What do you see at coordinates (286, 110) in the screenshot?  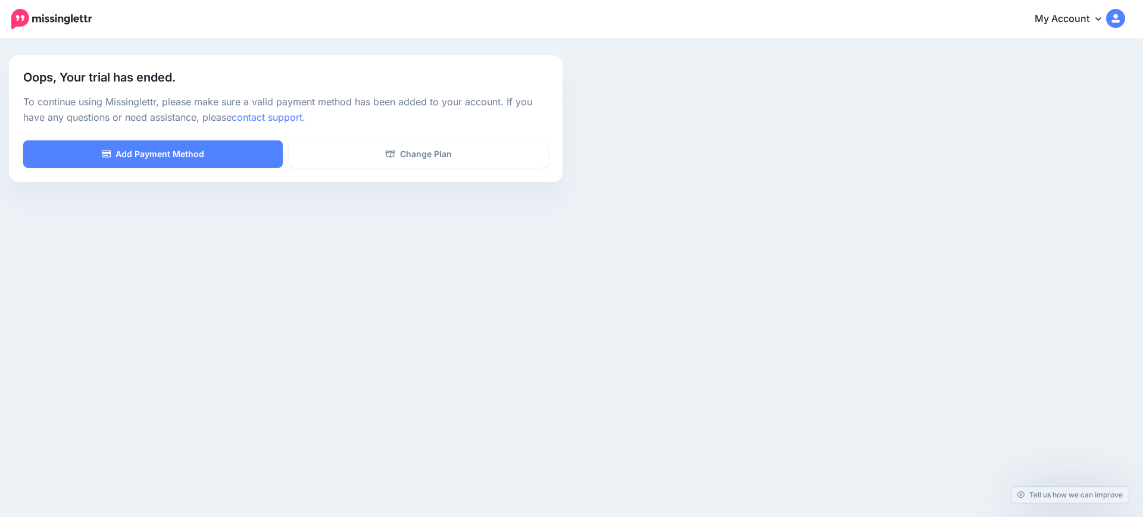 I see `p: To continue using Missinglettr, please make sure a valid payment method has been added to your ac...` at bounding box center [286, 110].